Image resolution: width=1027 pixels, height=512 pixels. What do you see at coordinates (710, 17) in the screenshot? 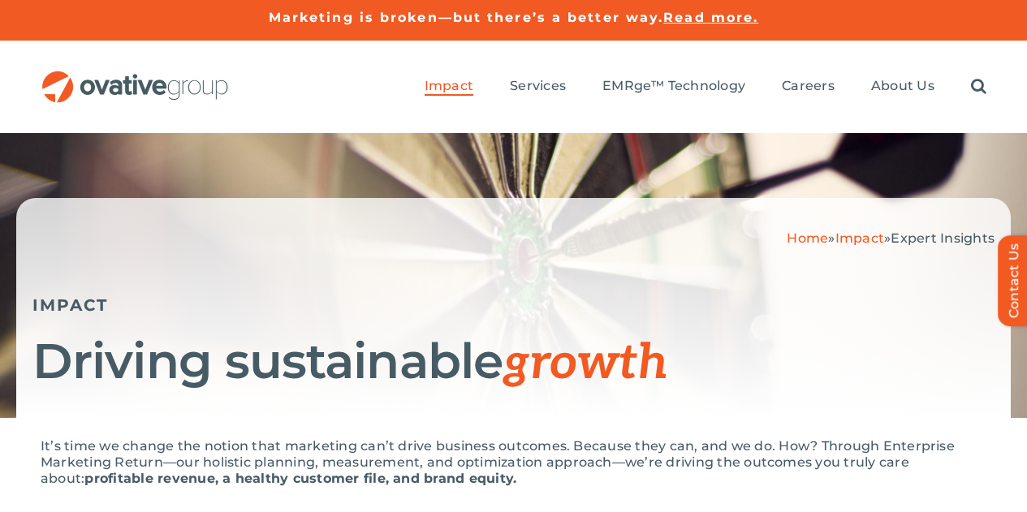
I see `span: Read more.` at bounding box center [710, 17].